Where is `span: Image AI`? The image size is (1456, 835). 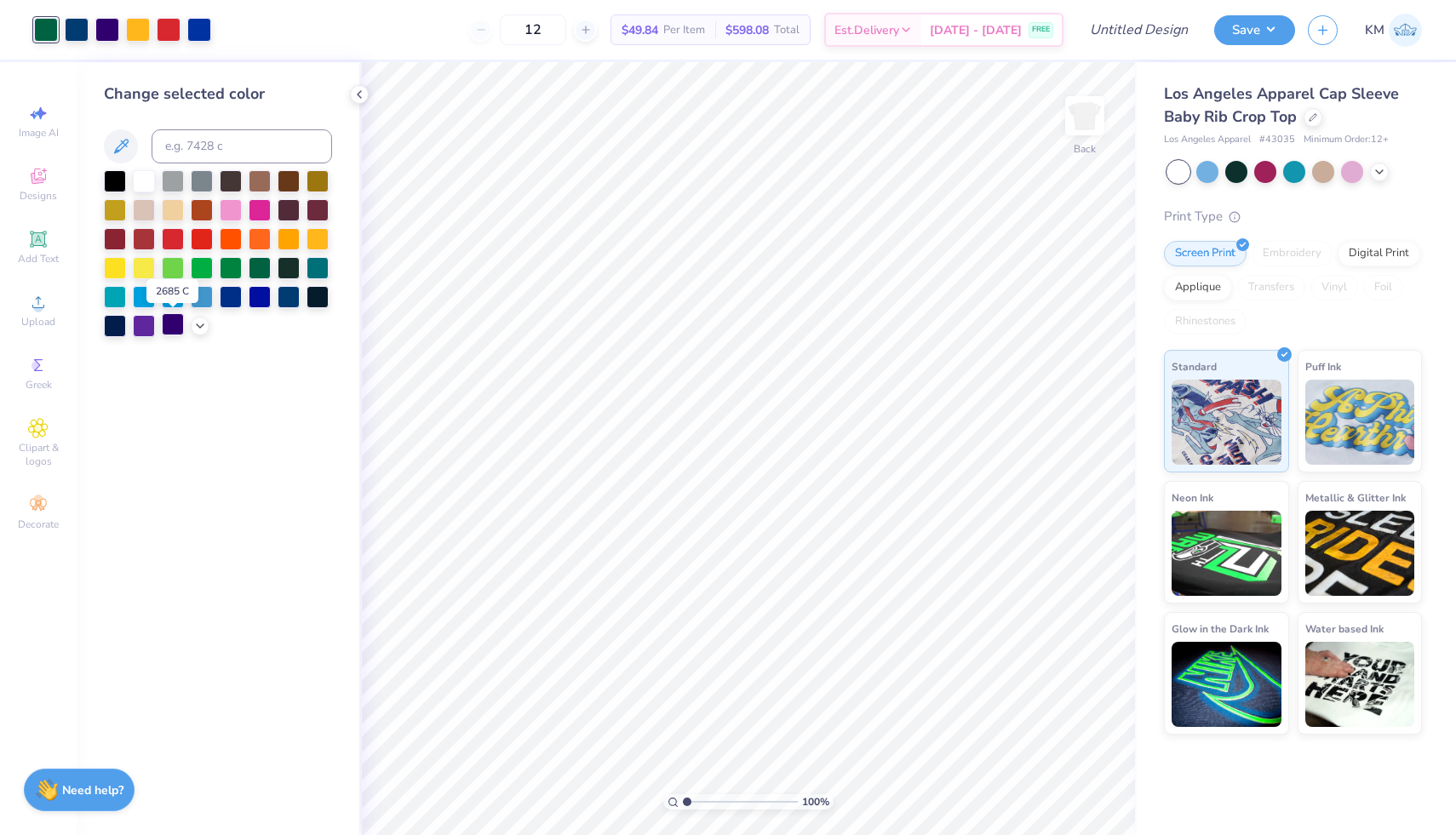 span: Image AI is located at coordinates (39, 132).